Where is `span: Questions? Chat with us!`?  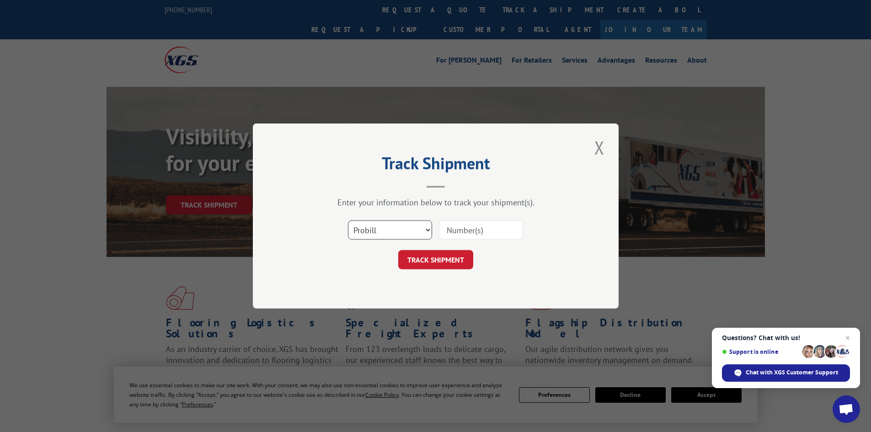
span: Questions? Chat with us! is located at coordinates (786, 338).